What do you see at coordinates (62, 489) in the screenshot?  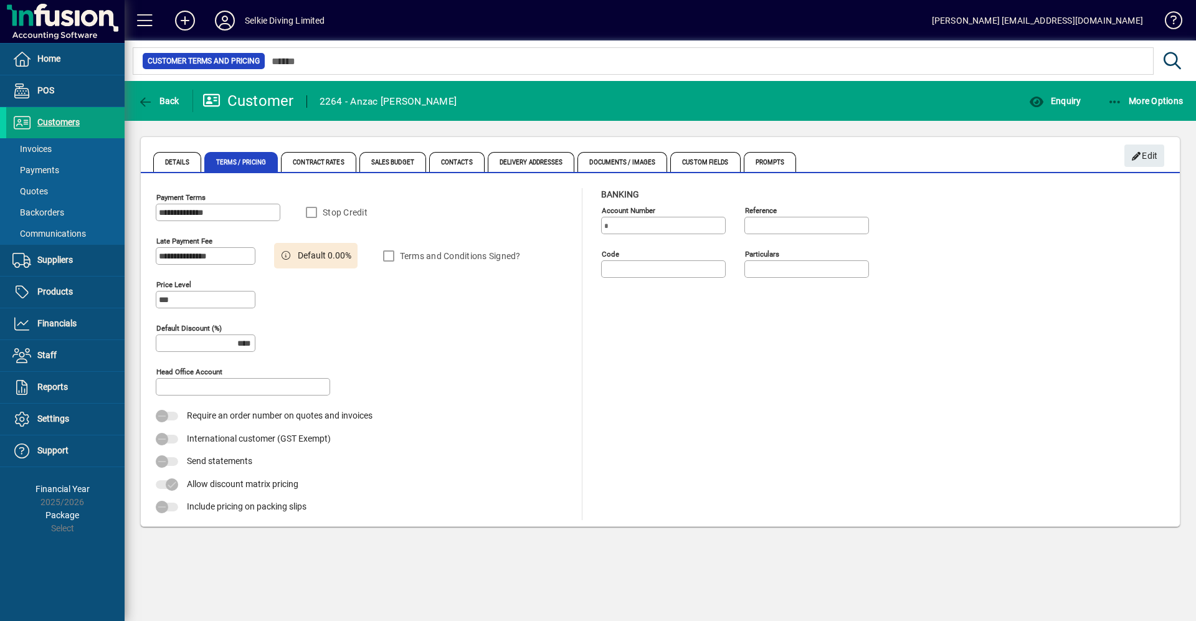 I see `span: Financial Year` at bounding box center [62, 489].